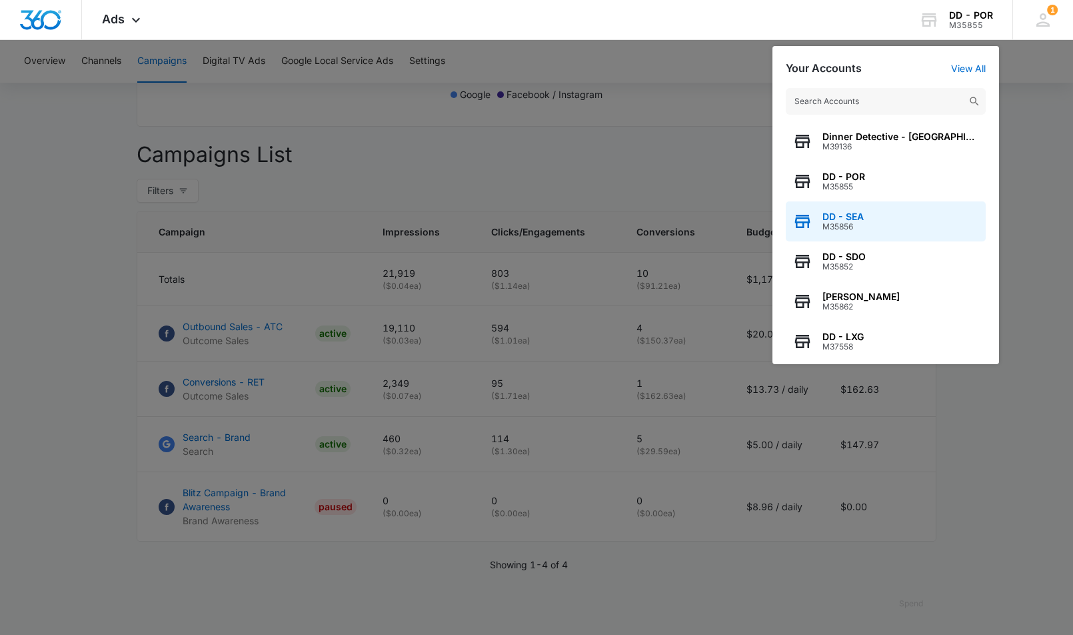 This screenshot has width=1073, height=635. Describe the element at coordinates (861, 307) in the screenshot. I see `span: M35862` at that location.